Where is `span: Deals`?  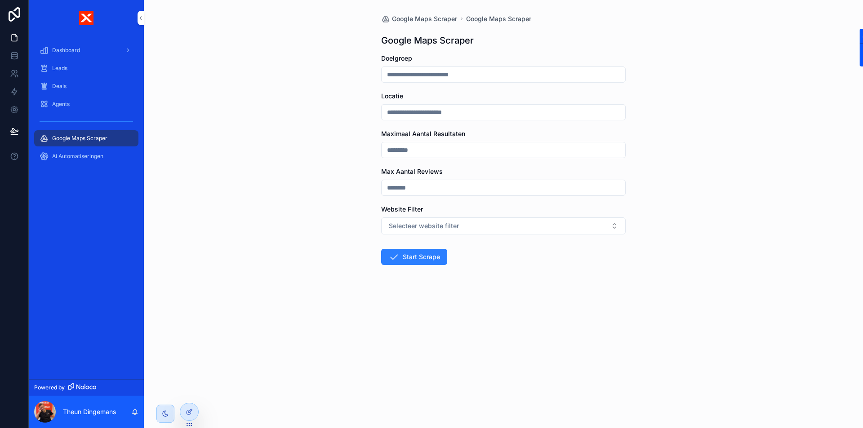 span: Deals is located at coordinates (59, 86).